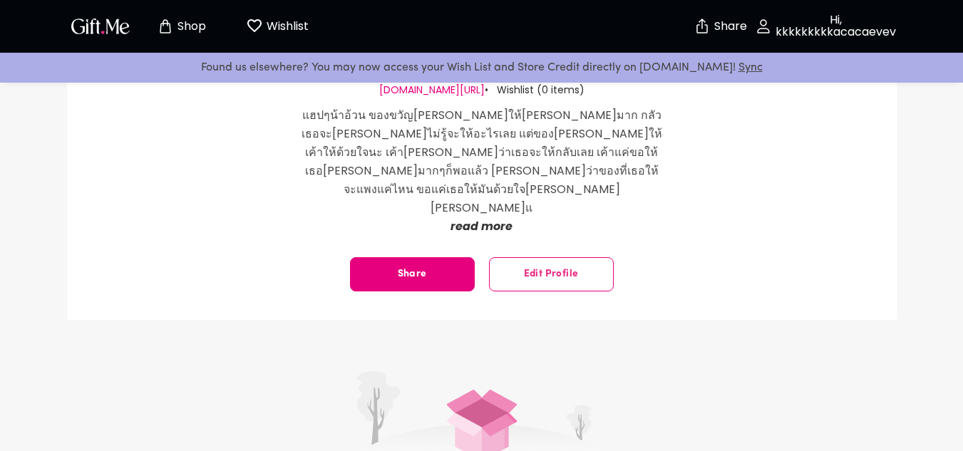  I want to click on p: read more, so click(482, 227).